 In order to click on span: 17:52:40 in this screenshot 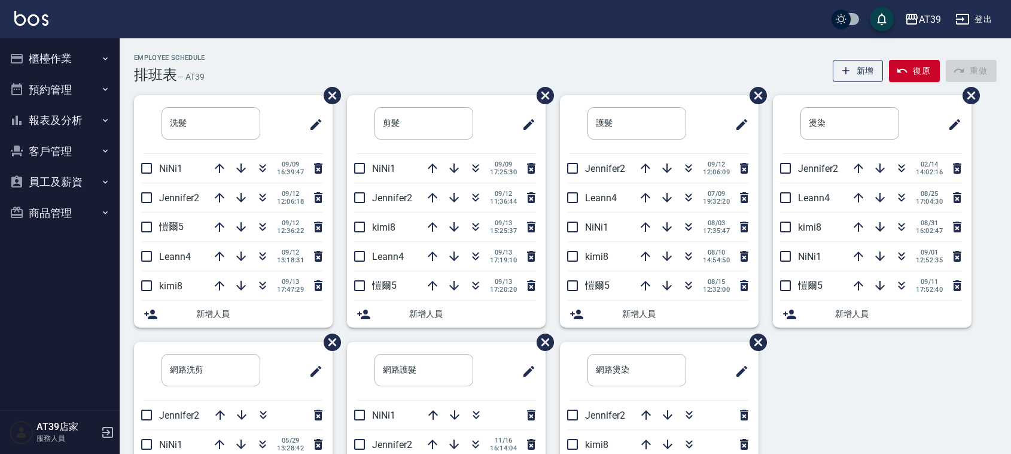, I will do `click(929, 289)`.